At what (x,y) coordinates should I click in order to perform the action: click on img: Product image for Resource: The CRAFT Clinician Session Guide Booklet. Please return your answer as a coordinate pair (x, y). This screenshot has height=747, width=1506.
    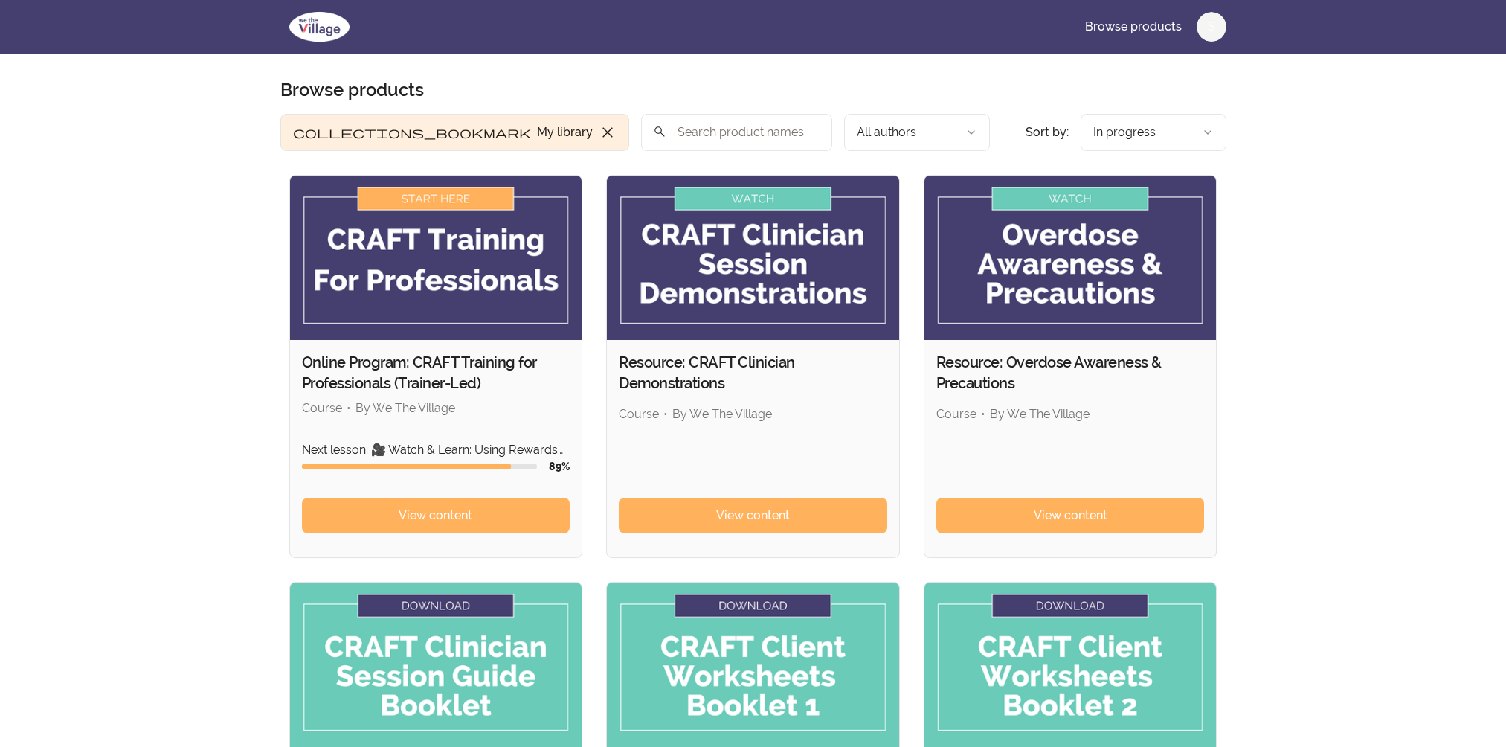
    Looking at the image, I should click on (436, 664).